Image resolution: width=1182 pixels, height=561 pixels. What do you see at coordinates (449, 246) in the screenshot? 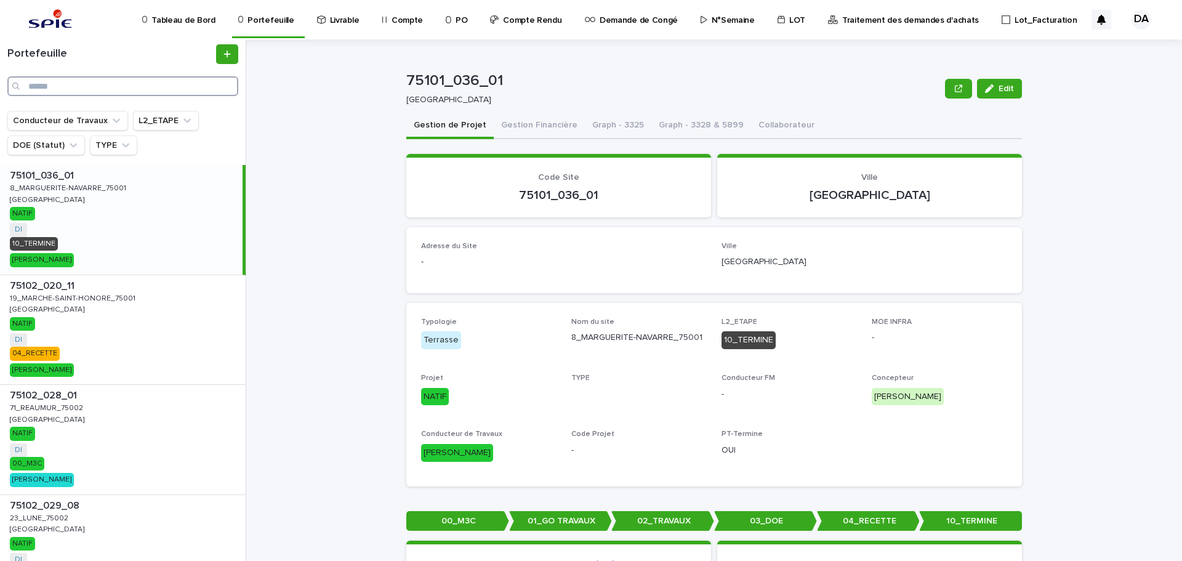
I see `span: Adresse du Site` at bounding box center [449, 246].